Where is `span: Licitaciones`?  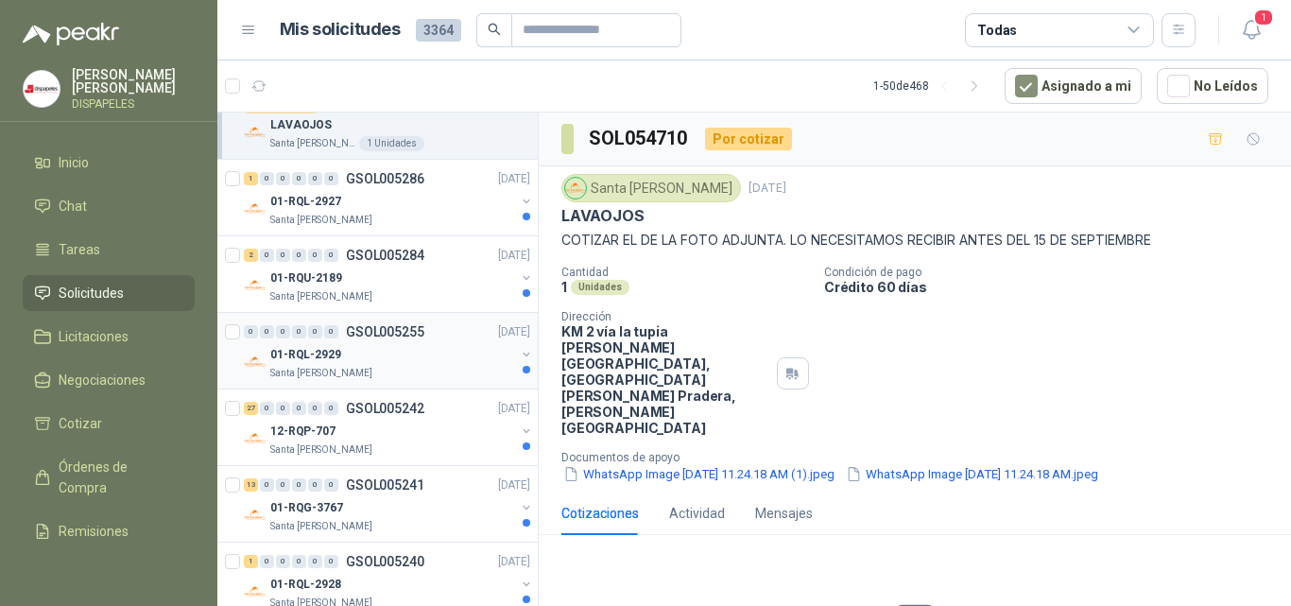 span: Licitaciones is located at coordinates (94, 336).